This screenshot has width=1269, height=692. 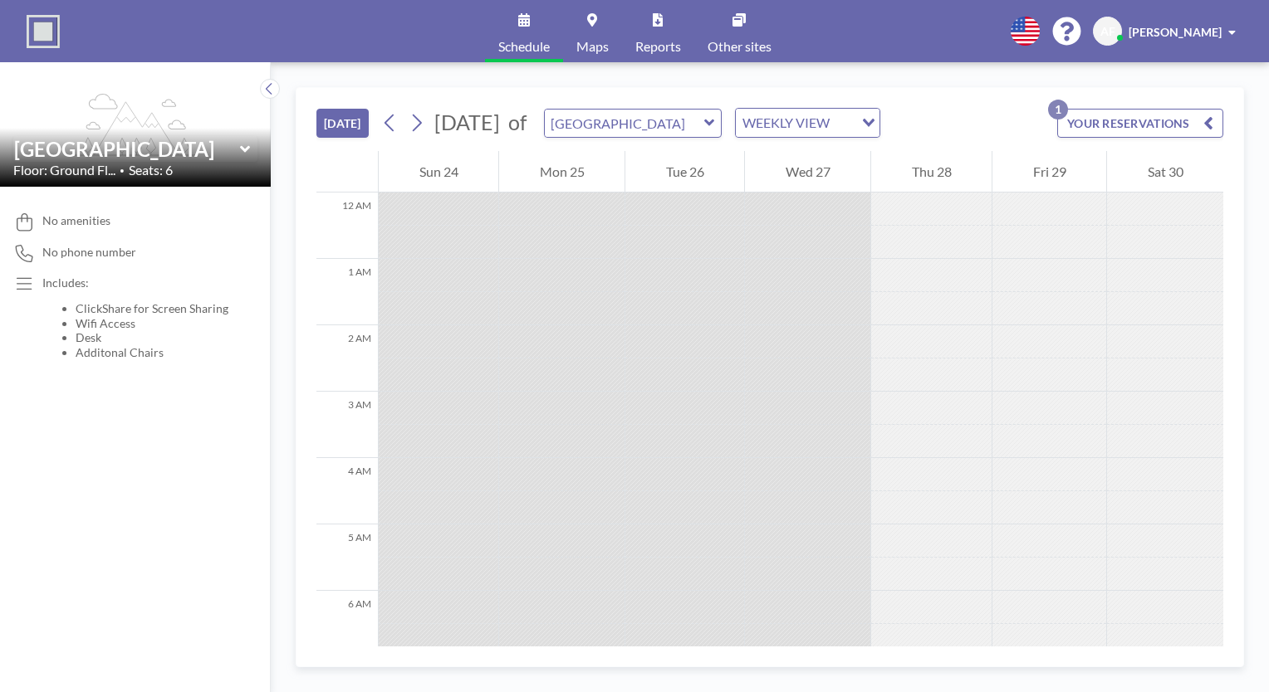 I want to click on span: WEEKLY VIEW, so click(x=785, y=123).